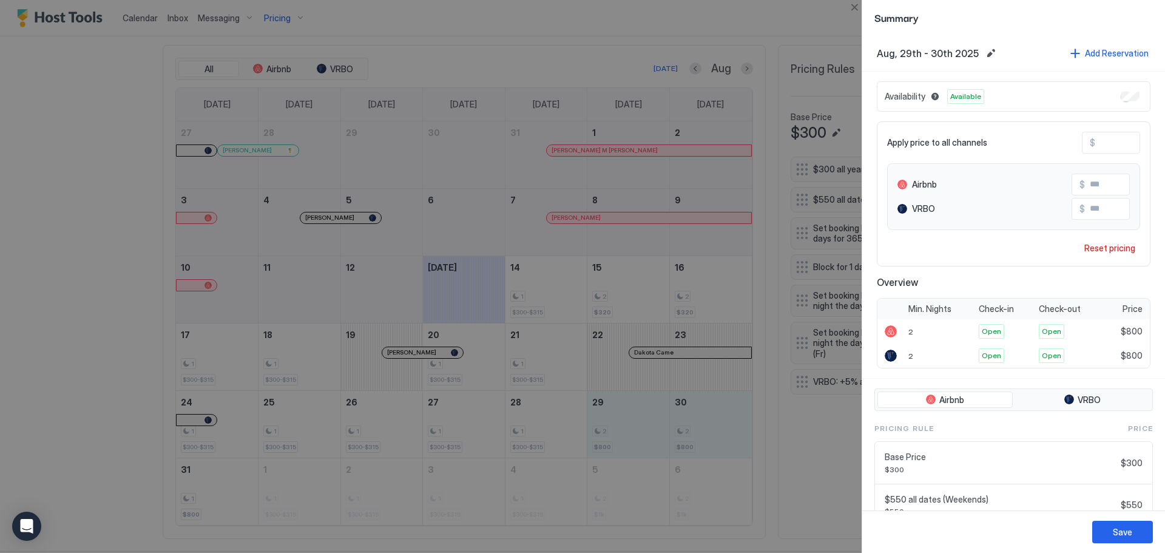 The image size is (1165, 553). Describe the element at coordinates (937, 143) in the screenshot. I see `span: Apply price to all channels` at that location.